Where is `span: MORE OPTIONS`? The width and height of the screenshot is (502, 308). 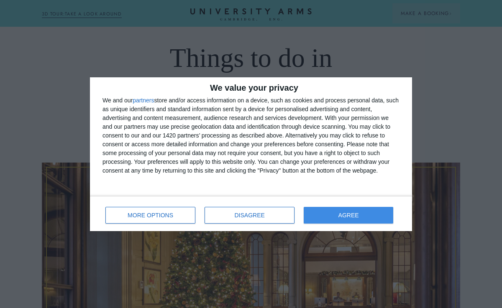 span: MORE OPTIONS is located at coordinates (150, 215).